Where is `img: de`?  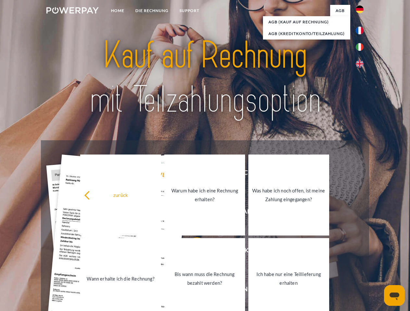
img: de is located at coordinates (359, 9).